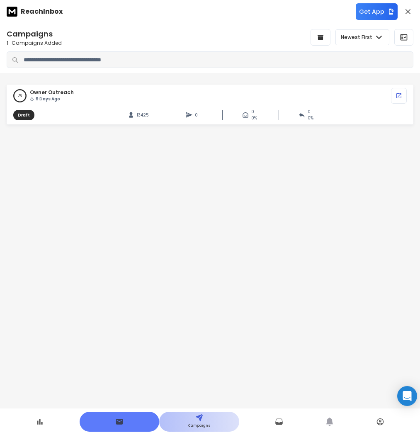 Image resolution: width=420 pixels, height=435 pixels. What do you see at coordinates (52, 96) in the screenshot?
I see `span: Owner Outreach` at bounding box center [52, 96].